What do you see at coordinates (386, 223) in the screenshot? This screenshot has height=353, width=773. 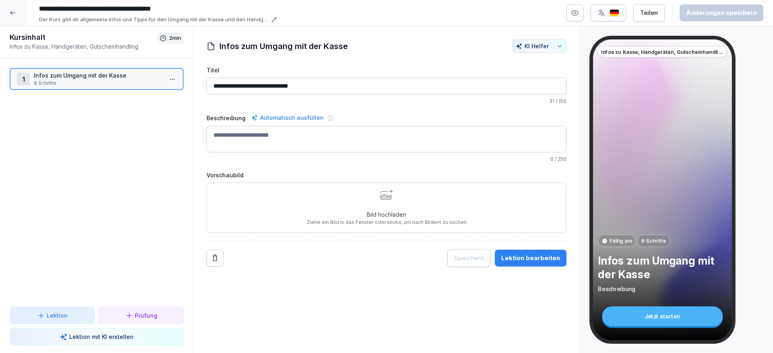 I see `p: Ziehe ein Bild in das Fenster oder klicke, um nach Bildern zu suchen` at bounding box center [386, 223].